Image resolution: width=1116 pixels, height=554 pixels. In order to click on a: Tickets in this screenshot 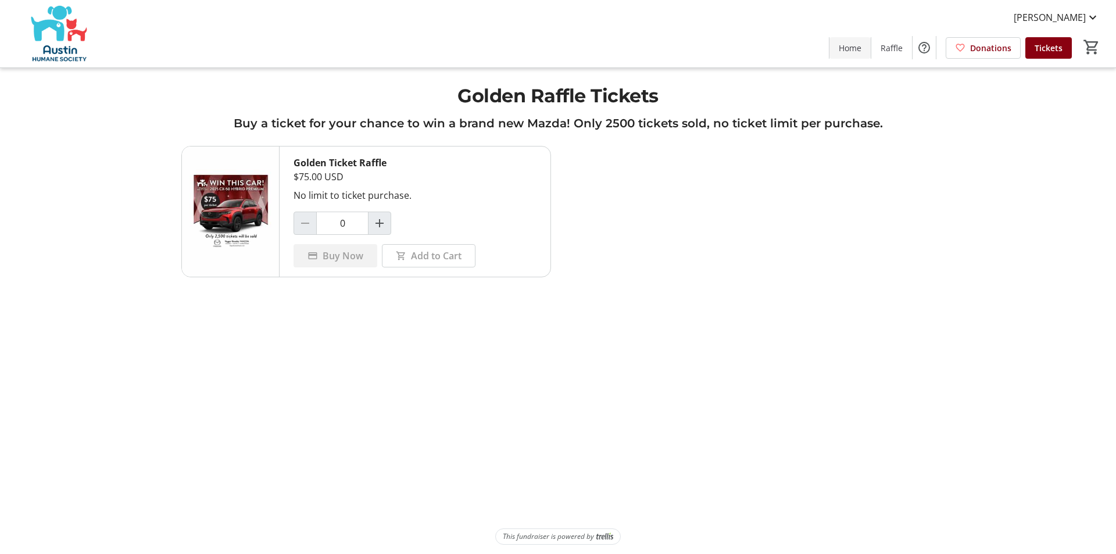, I will do `click(1048, 48)`.